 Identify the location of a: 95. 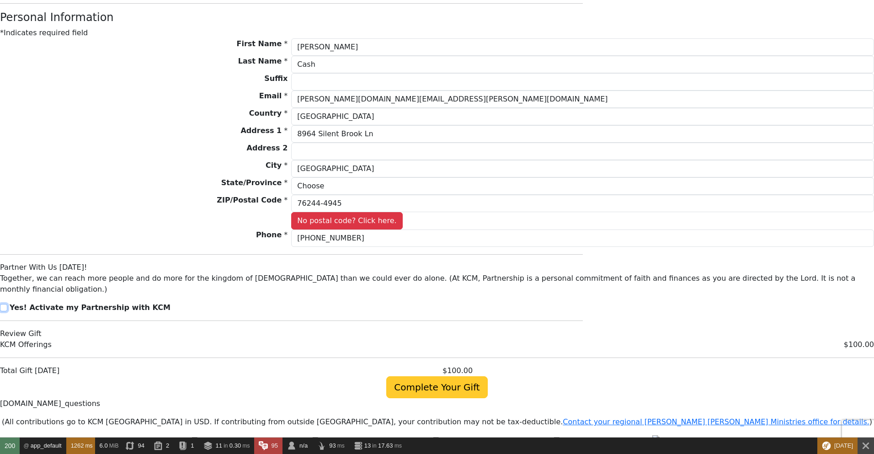
(268, 446).